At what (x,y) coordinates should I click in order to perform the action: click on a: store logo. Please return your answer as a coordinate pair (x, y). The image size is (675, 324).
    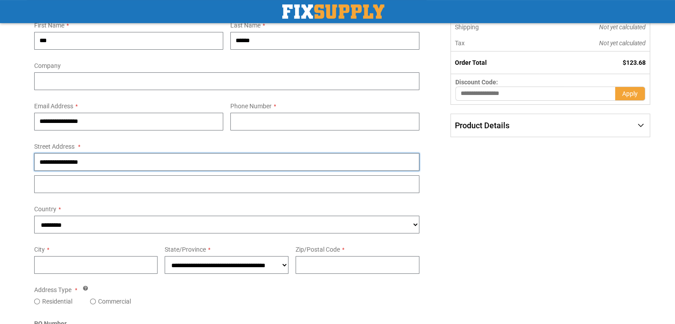
    Looking at the image, I should click on (333, 12).